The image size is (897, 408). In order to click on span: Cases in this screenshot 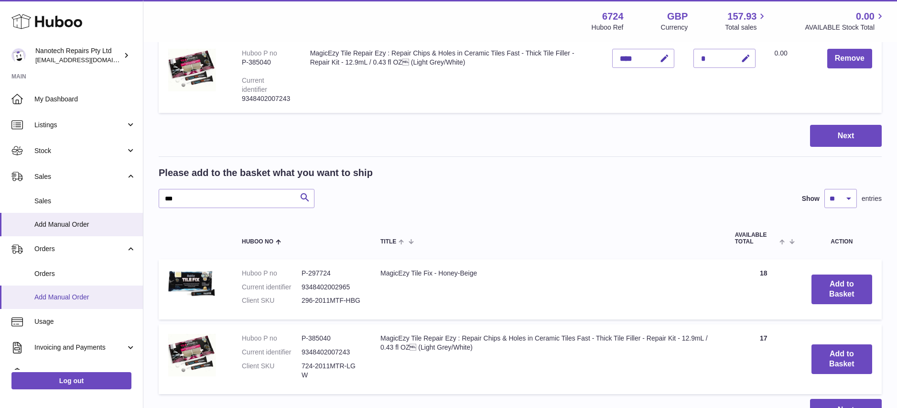, I will do `click(85, 373)`.